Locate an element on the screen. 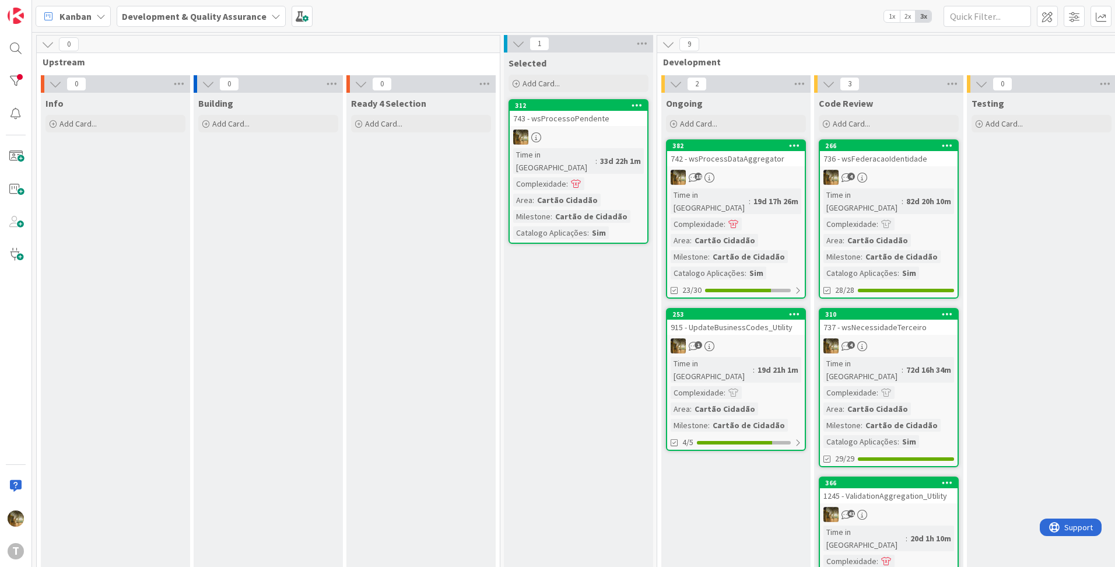 The height and width of the screenshot is (567, 1115). span: Code Review is located at coordinates (846, 103).